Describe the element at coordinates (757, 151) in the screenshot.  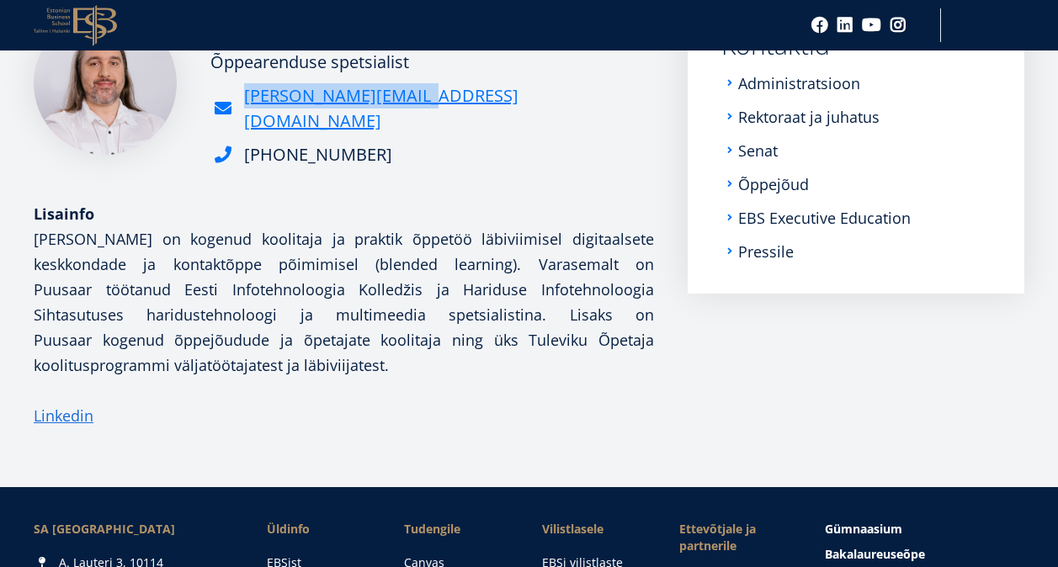
I see `a: Senat` at that location.